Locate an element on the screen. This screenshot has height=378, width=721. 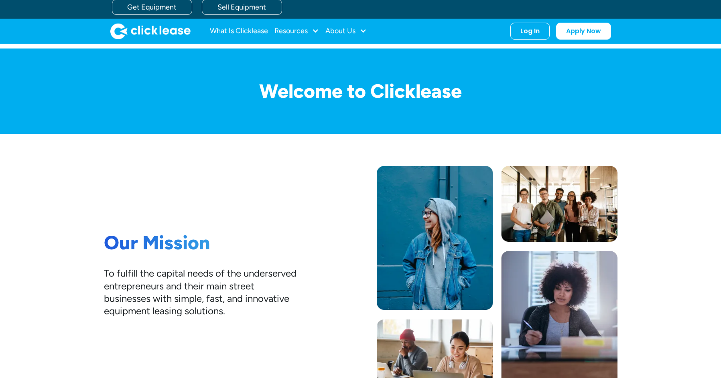
a: Apply Now is located at coordinates (583, 31).